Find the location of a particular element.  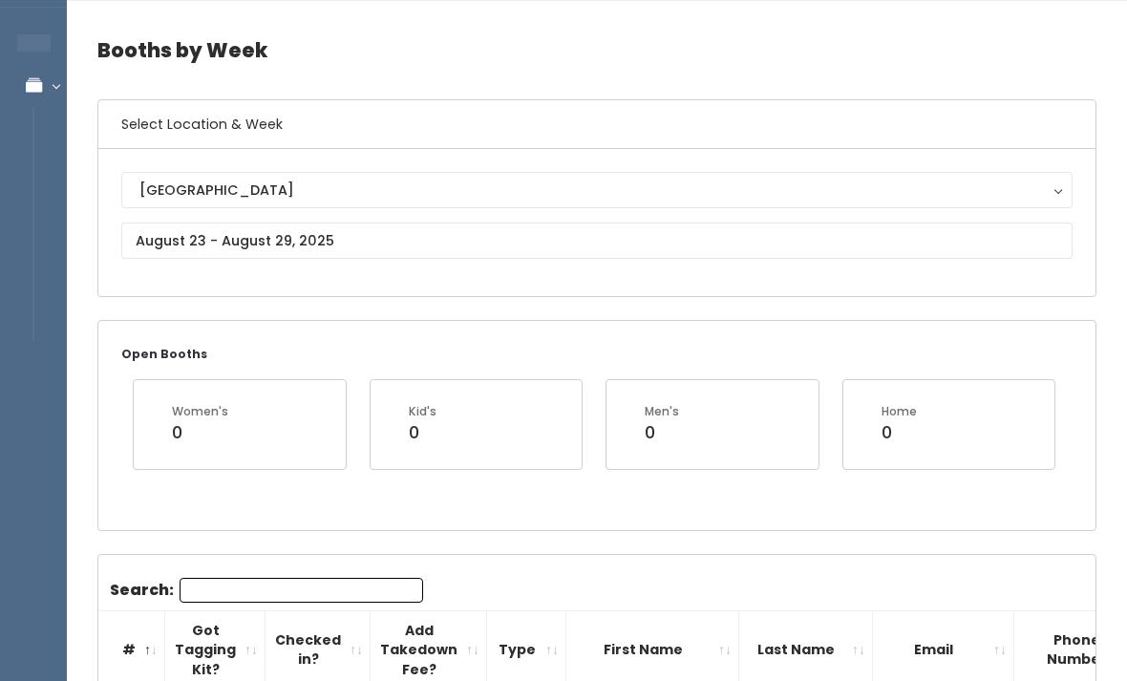

div: Home is located at coordinates (899, 412).